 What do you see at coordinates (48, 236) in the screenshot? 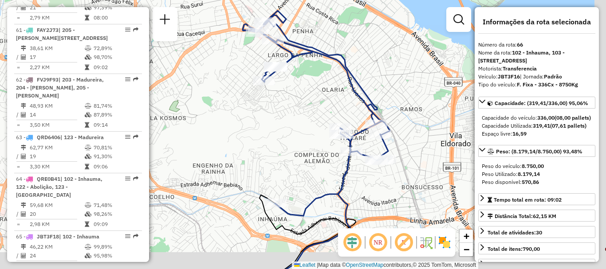
I see `span: JBT3F18` at bounding box center [48, 236].